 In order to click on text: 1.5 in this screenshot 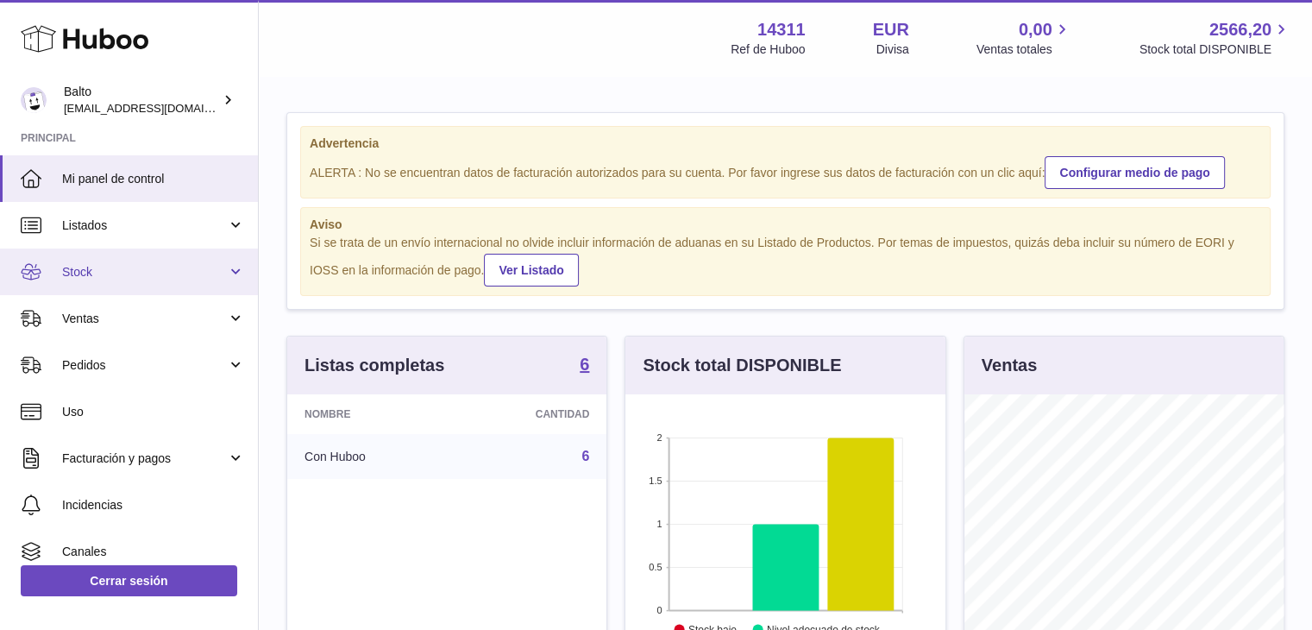, I will do `click(656, 480)`.